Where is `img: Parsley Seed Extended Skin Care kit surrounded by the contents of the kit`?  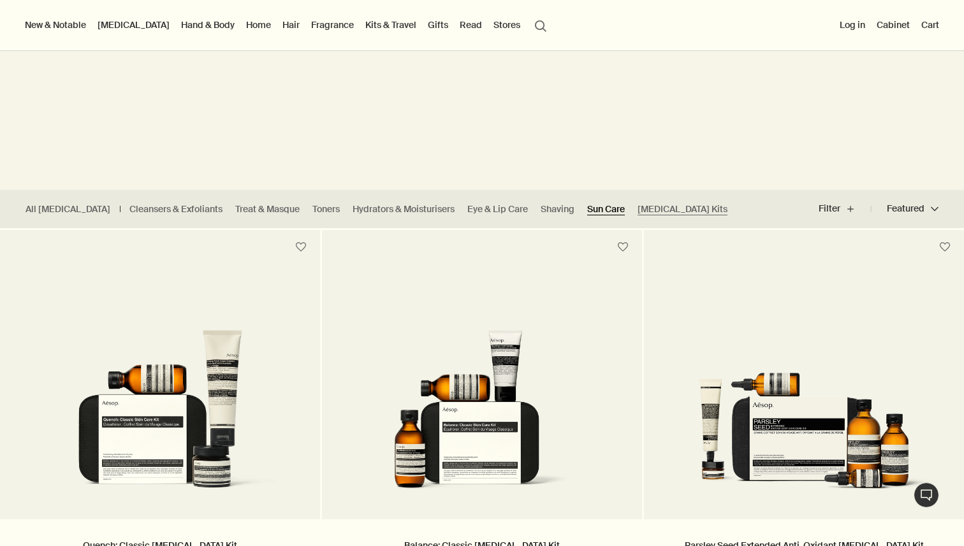 img: Parsley Seed Extended Skin Care kit surrounded by the contents of the kit is located at coordinates (804, 415).